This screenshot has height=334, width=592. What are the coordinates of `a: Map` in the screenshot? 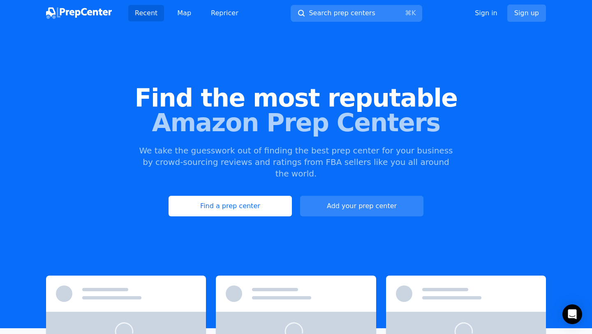 It's located at (184, 13).